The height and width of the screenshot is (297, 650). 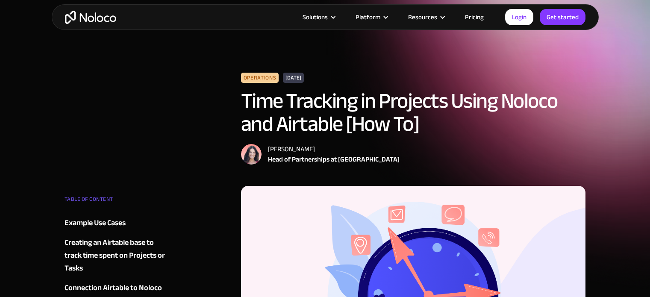 I want to click on div: Operations, so click(x=260, y=78).